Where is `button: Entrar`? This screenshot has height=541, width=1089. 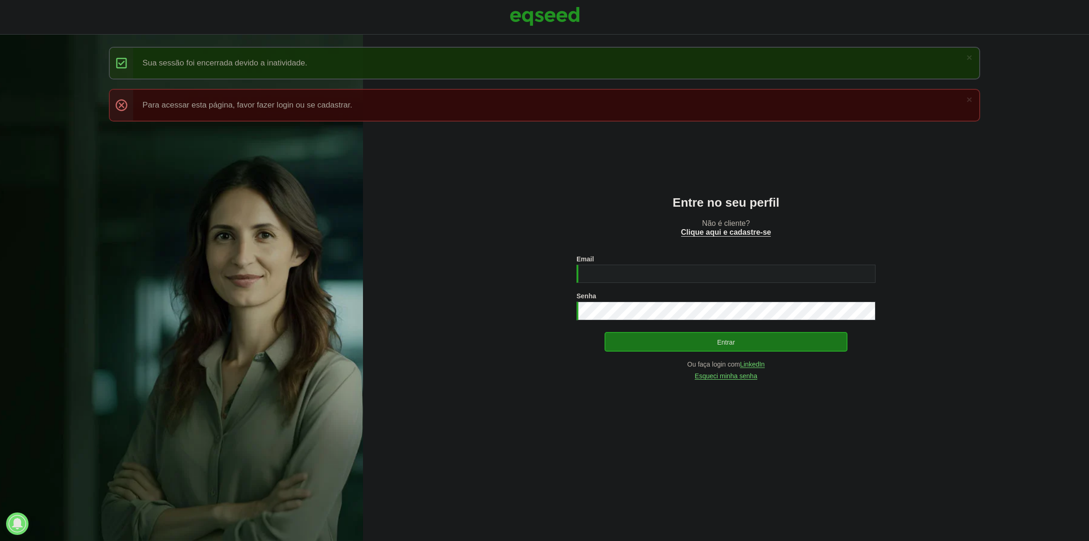
button: Entrar is located at coordinates (726, 342).